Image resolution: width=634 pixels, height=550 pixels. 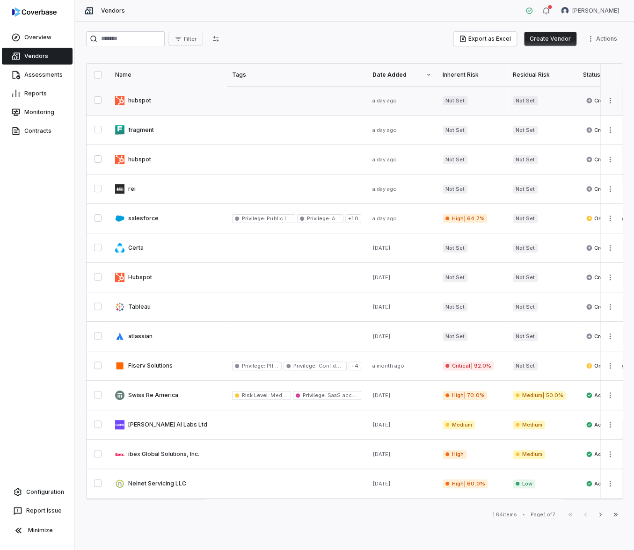 What do you see at coordinates (37, 75) in the screenshot?
I see `a: Assessments` at bounding box center [37, 75].